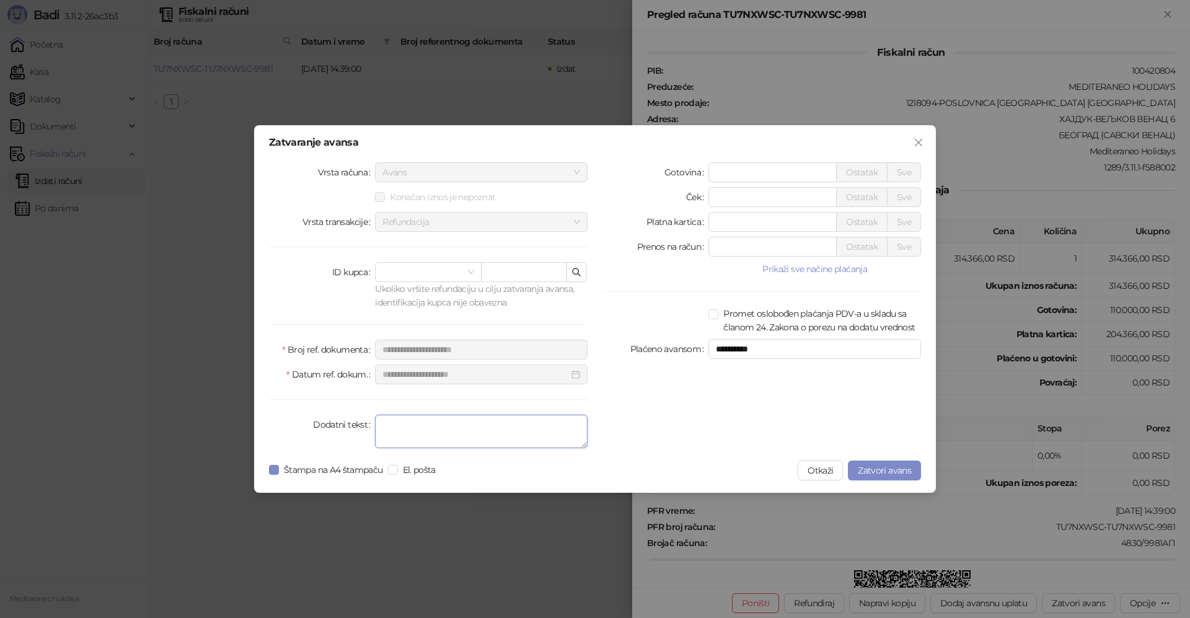 The image size is (1190, 618). I want to click on span: Refundacija, so click(481, 222).